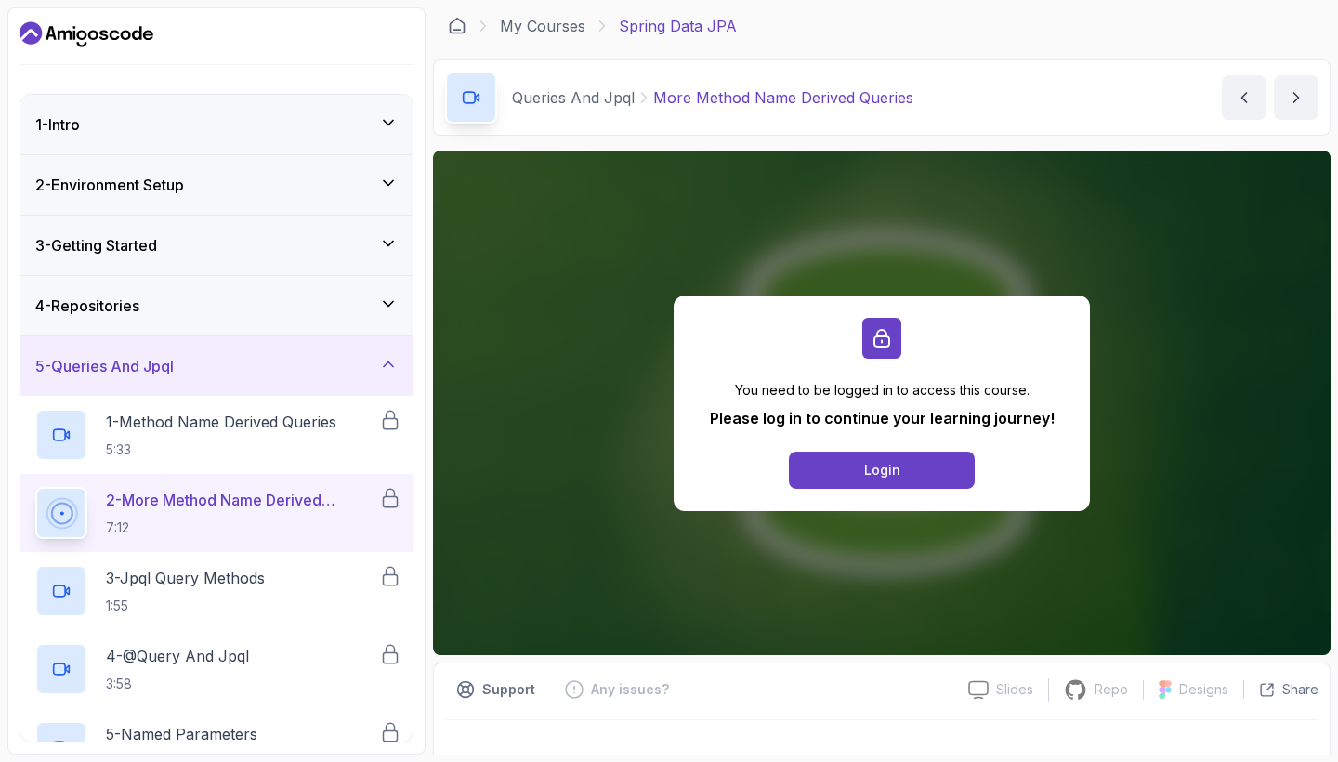 This screenshot has width=1338, height=762. I want to click on p: Any issues?, so click(630, 690).